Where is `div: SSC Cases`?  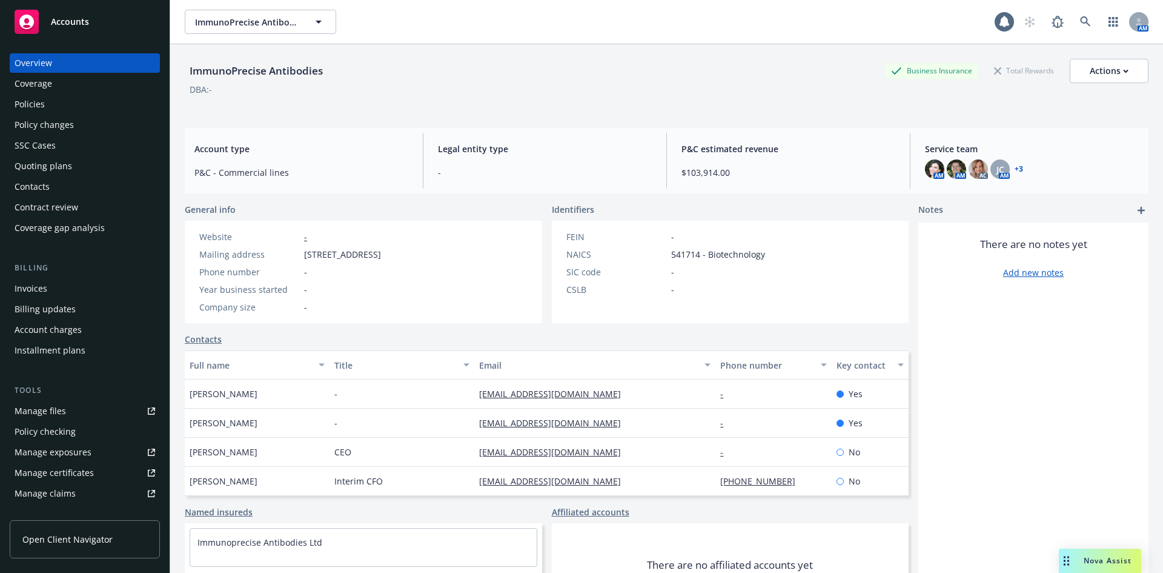
div: SSC Cases is located at coordinates (35, 145).